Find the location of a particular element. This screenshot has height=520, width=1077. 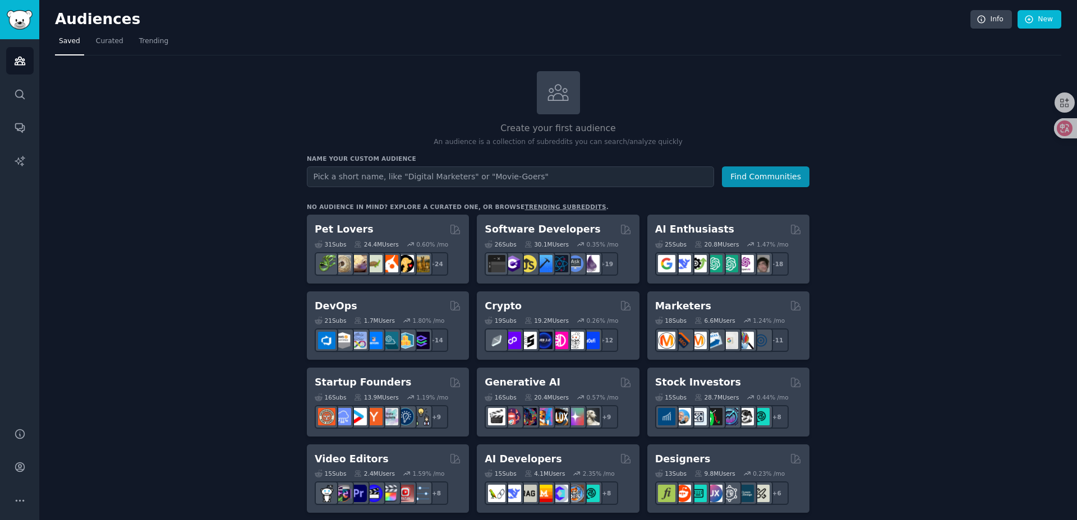

div: 1.47 % /mo is located at coordinates (772, 245).